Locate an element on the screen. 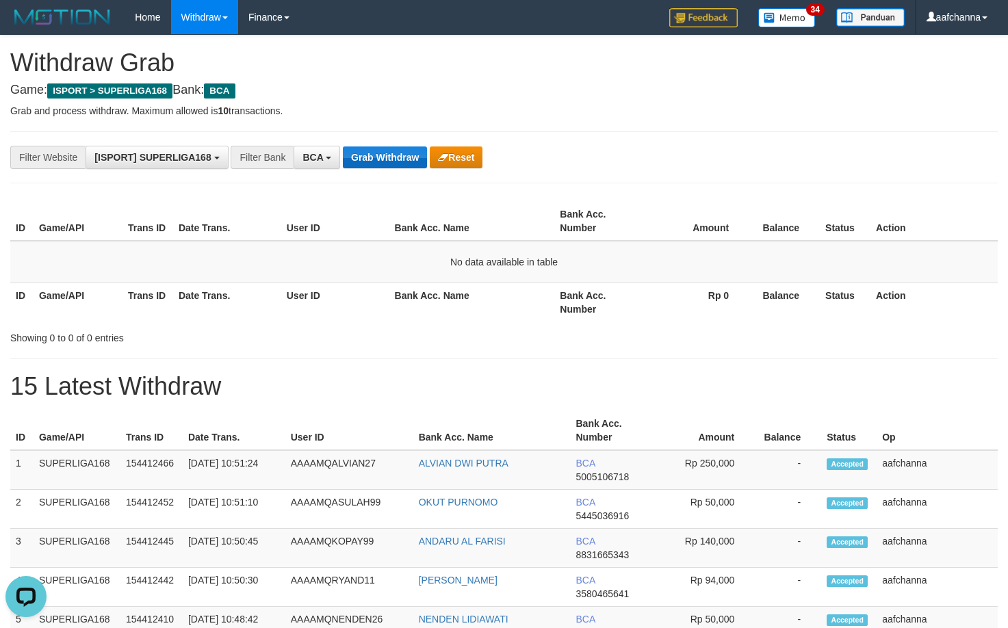 This screenshot has height=628, width=1008. td: AAAAMQALVIAN27 is located at coordinates (349, 470).